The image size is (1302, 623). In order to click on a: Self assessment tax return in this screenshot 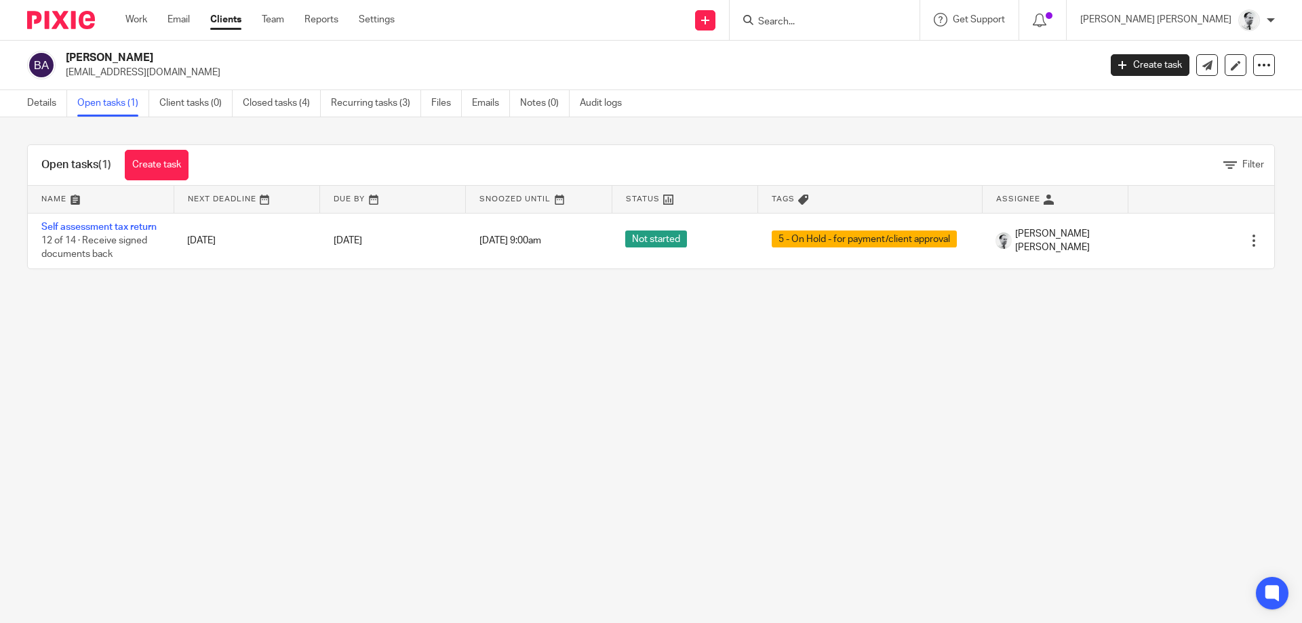, I will do `click(99, 227)`.